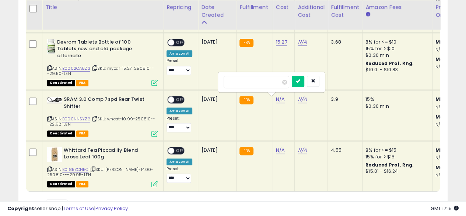  What do you see at coordinates (344, 150) in the screenshot?
I see `div: 4.55` at bounding box center [344, 150].